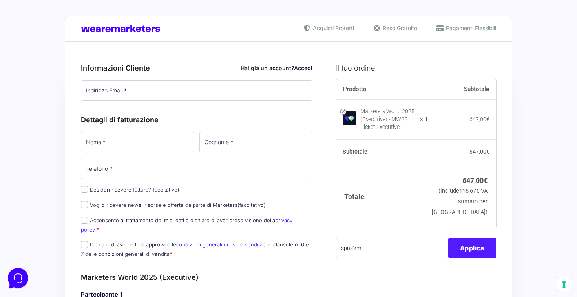  What do you see at coordinates (388, 120) in the screenshot?
I see `div: Marketers World 2025 (Executive) - MW25 Ticket Executive` at bounding box center [388, 120].